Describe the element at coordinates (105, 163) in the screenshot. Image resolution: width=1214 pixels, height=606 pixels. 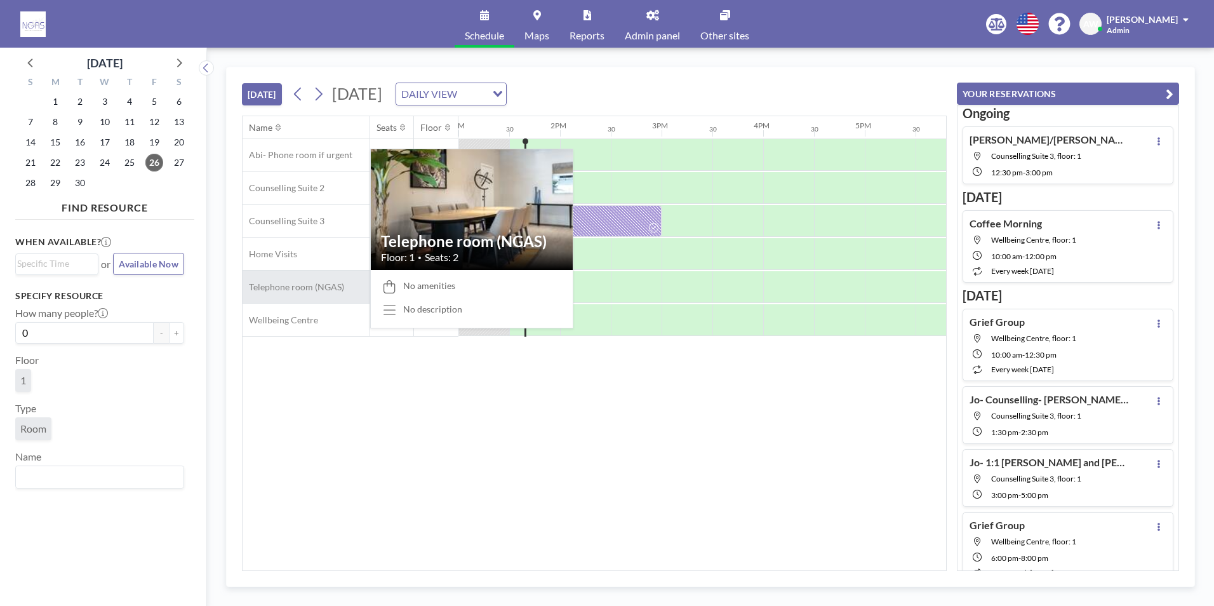
I see `span: Wednesday, September 24, 2025` at that location.